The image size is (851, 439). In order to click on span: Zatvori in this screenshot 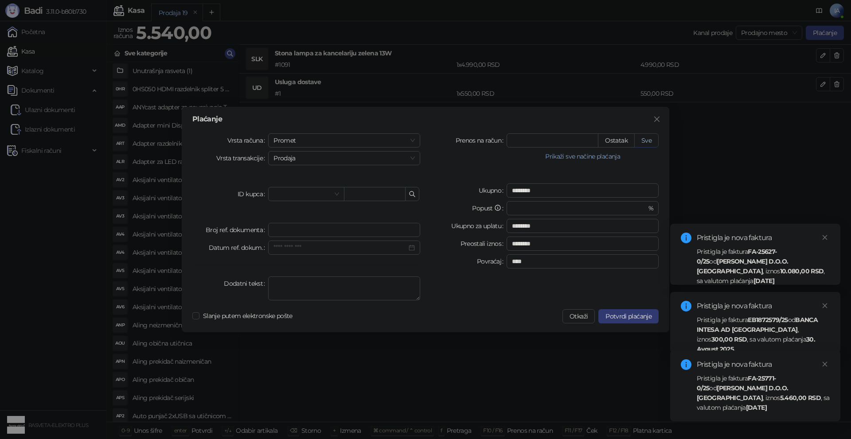, I will do `click(657, 119)`.